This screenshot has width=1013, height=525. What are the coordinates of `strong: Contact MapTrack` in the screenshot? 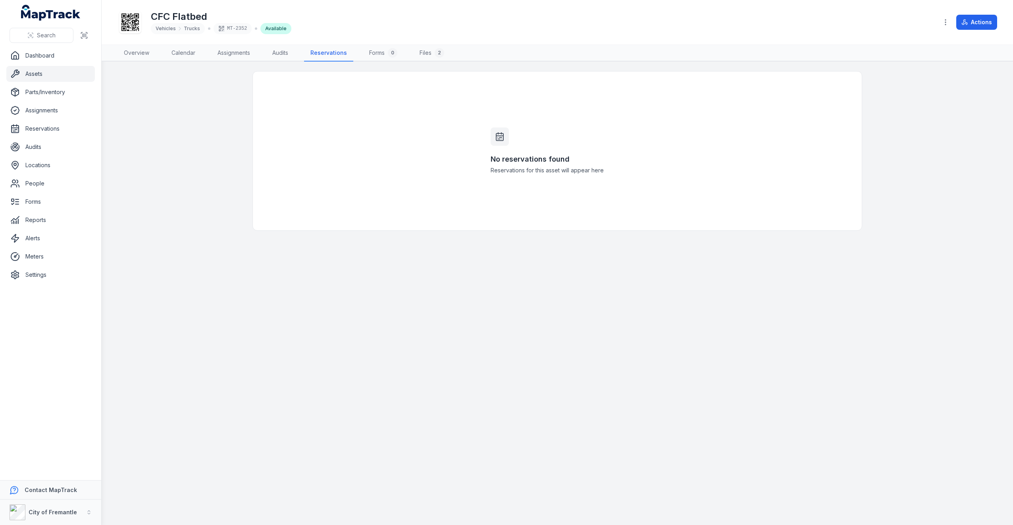 It's located at (51, 490).